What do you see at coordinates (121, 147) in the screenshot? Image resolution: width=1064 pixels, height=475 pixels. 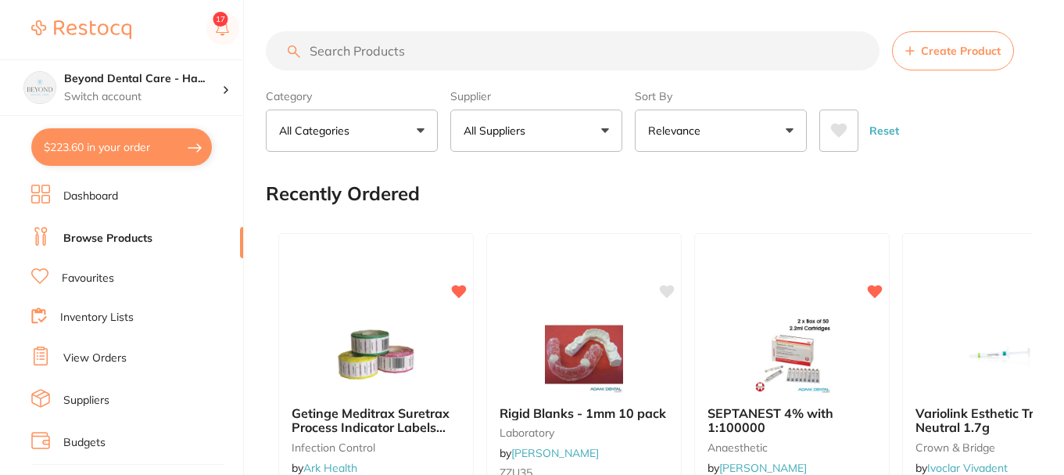 I see `button: $223.60 in your order` at bounding box center [121, 147].